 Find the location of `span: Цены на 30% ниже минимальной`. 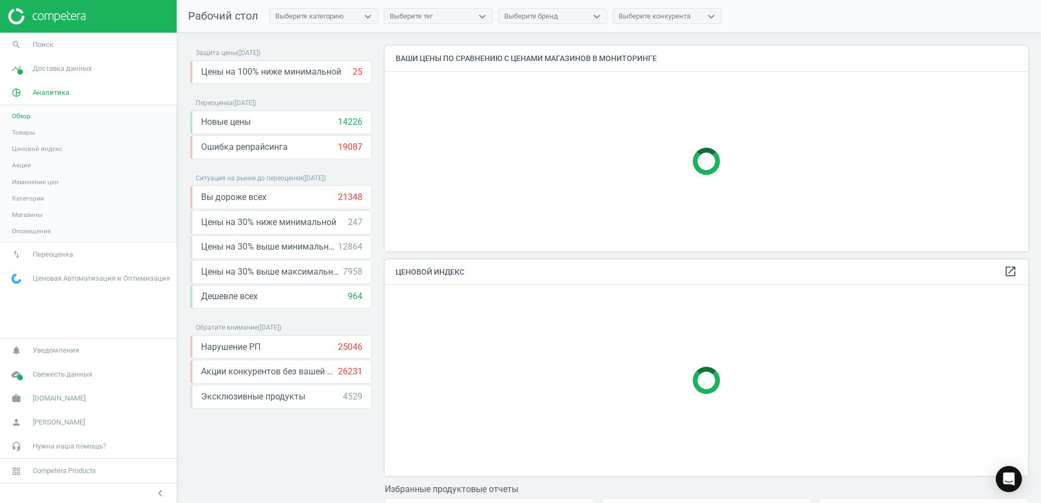

span: Цены на 30% ниже минимальной is located at coordinates (269, 222).